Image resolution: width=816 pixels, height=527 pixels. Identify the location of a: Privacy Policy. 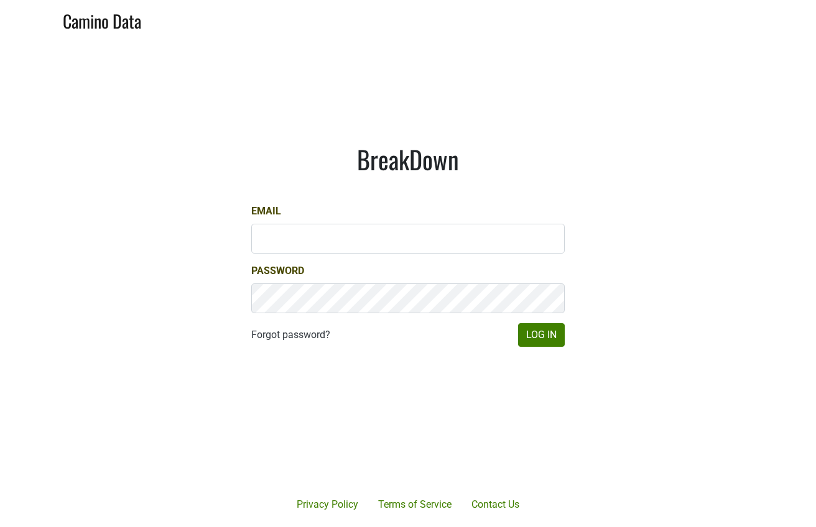
(327, 505).